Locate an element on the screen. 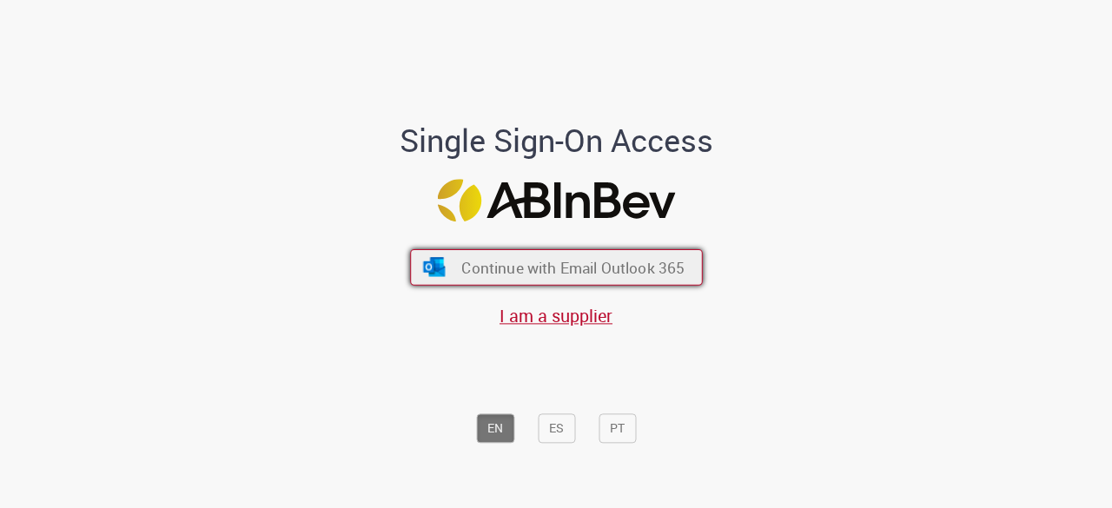 This screenshot has height=508, width=1112. img: Logo ABInBev is located at coordinates (556, 200).